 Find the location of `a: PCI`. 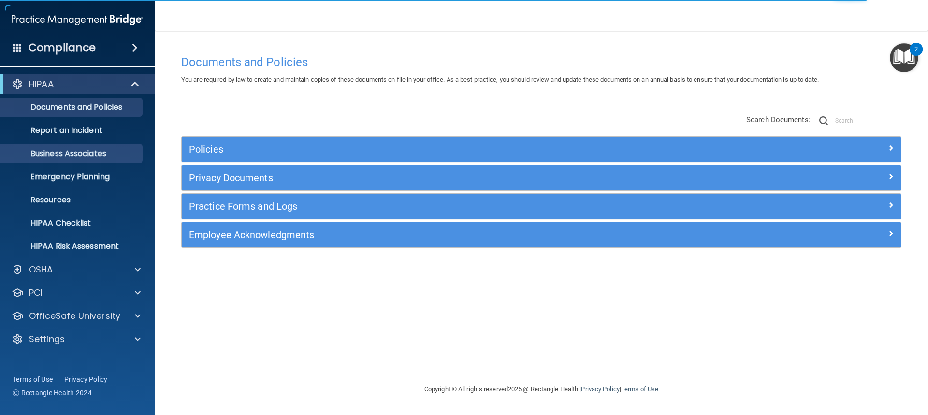

a: PCI is located at coordinates (76, 293).